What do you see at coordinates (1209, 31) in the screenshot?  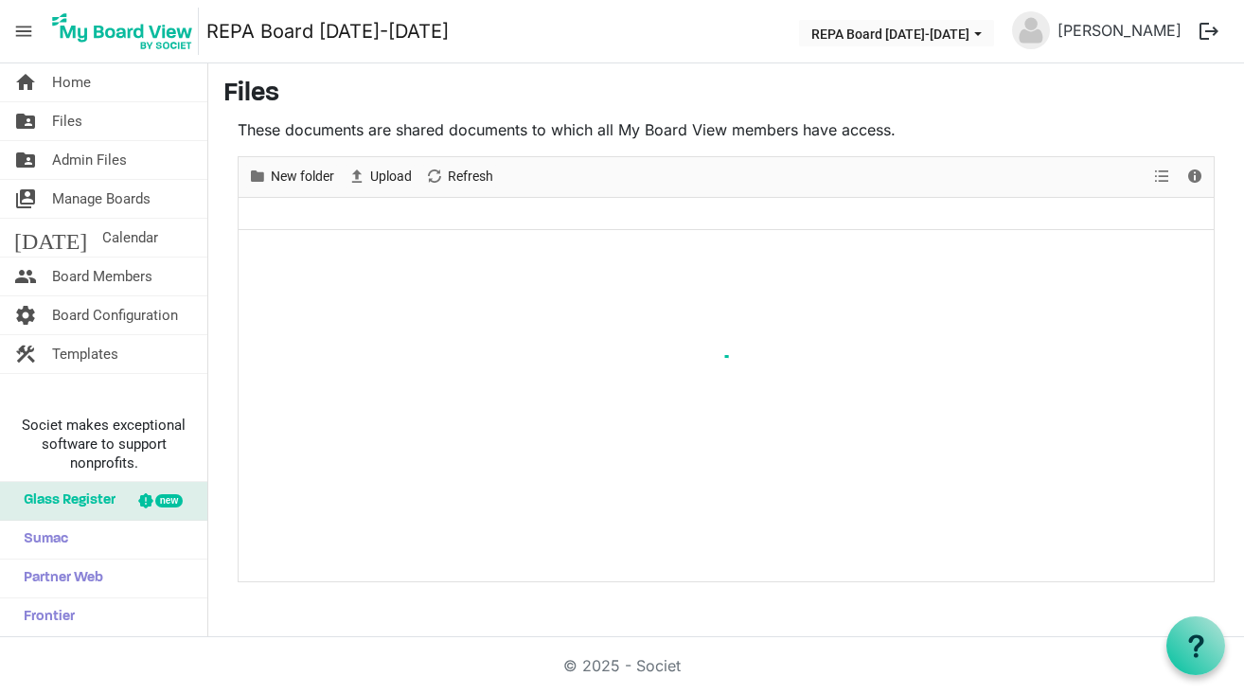 I see `button: logout` at bounding box center [1209, 31].